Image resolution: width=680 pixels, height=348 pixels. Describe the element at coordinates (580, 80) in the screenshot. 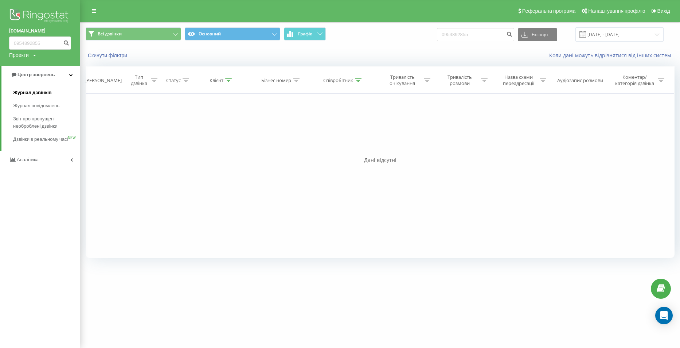

I see `div: Аудіозапис розмови` at that location.